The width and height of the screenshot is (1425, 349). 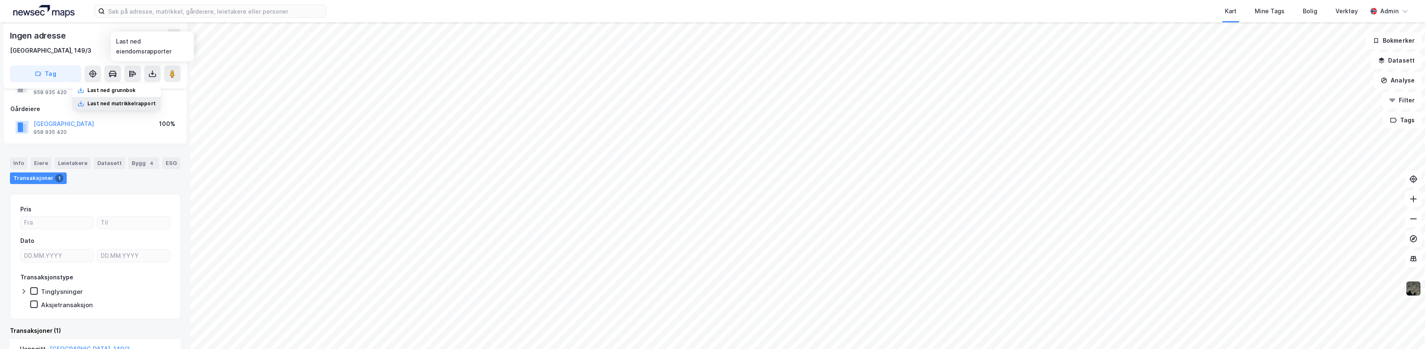 I want to click on div: Ingen adresse, so click(x=39, y=36).